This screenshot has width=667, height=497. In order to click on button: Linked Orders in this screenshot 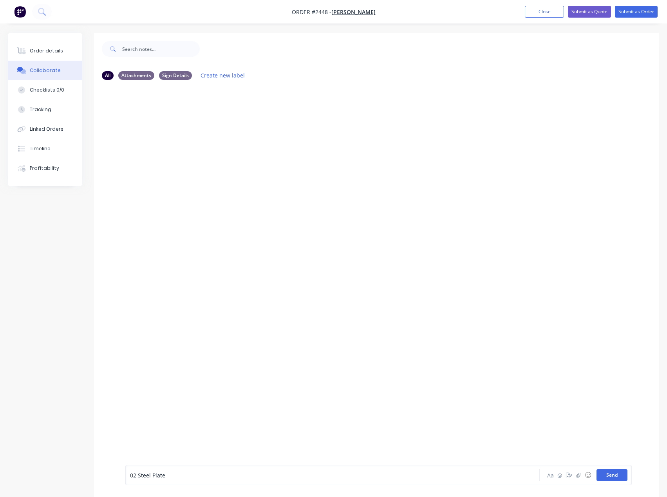, I will do `click(45, 129)`.